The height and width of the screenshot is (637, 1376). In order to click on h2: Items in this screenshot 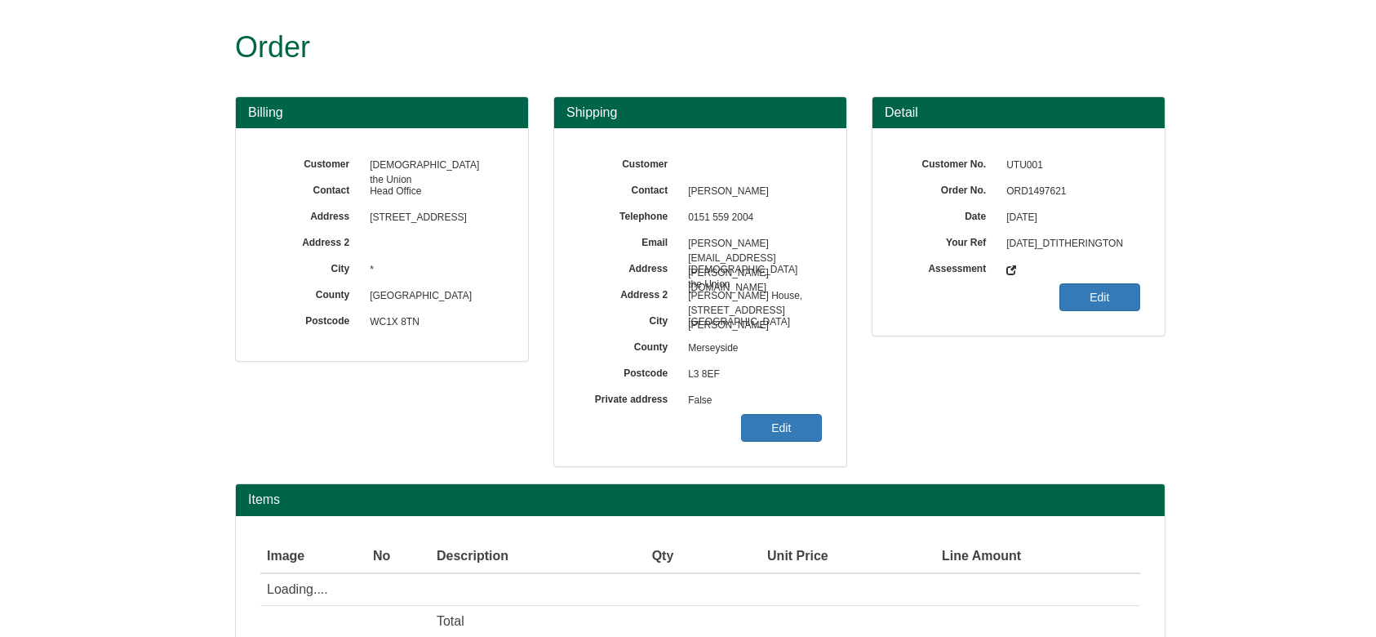, I will do `click(700, 500)`.